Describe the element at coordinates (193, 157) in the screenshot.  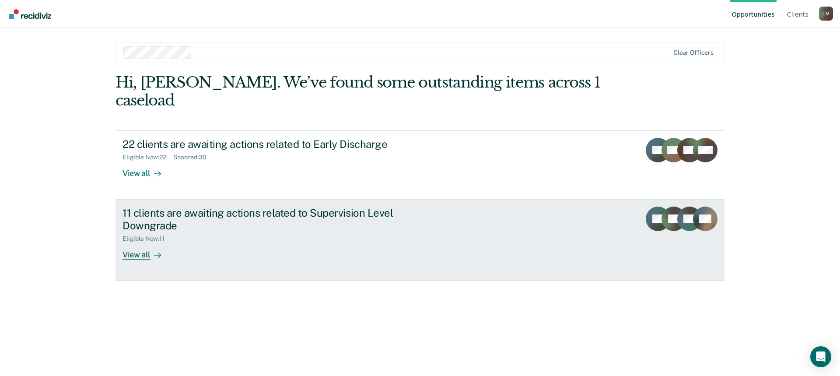
I see `div: Snoozed : 30` at that location.